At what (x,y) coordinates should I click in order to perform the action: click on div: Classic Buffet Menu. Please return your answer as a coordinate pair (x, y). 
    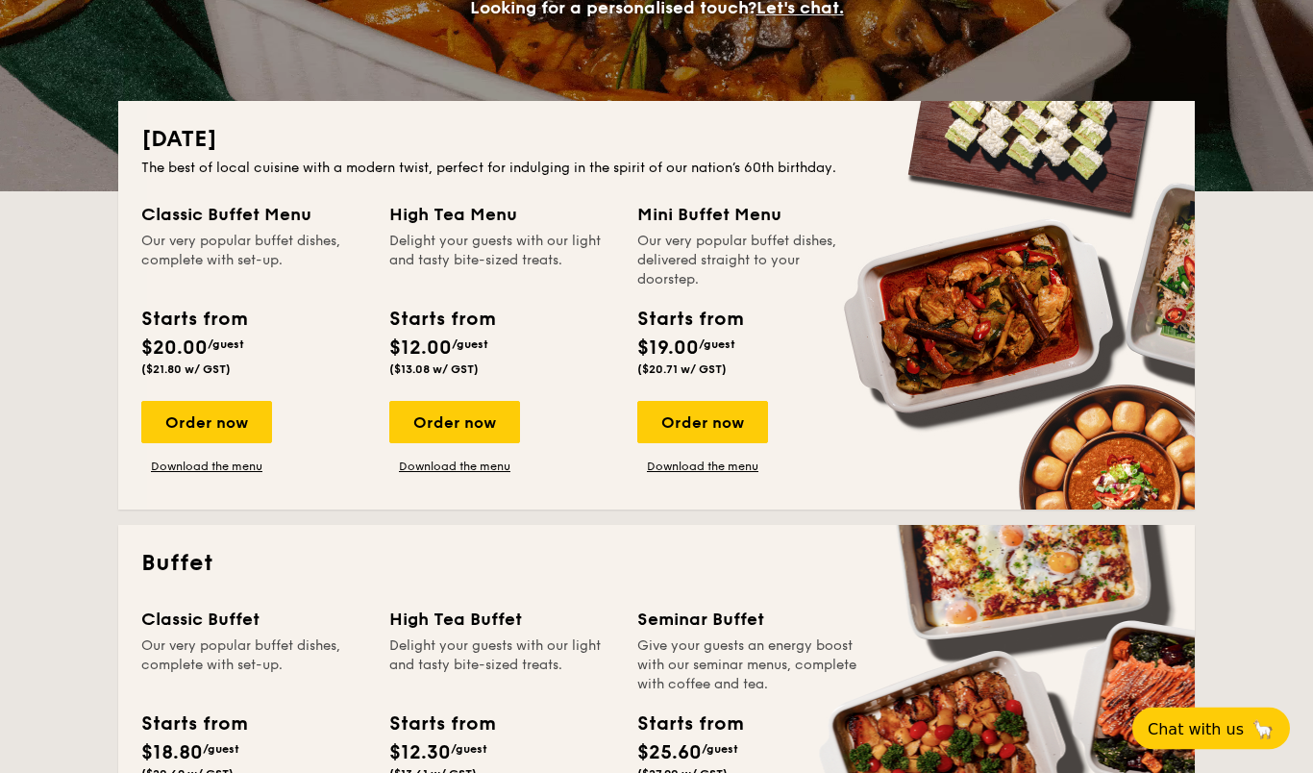
    Looking at the image, I should click on (254, 215).